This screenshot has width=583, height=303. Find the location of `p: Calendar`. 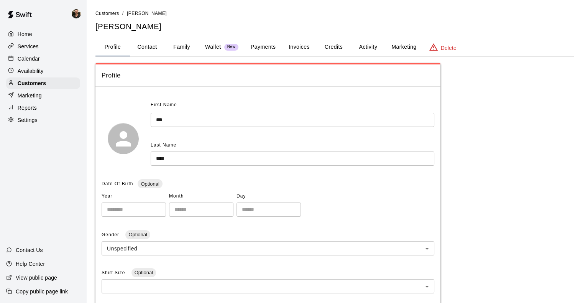

p: Calendar is located at coordinates (29, 59).